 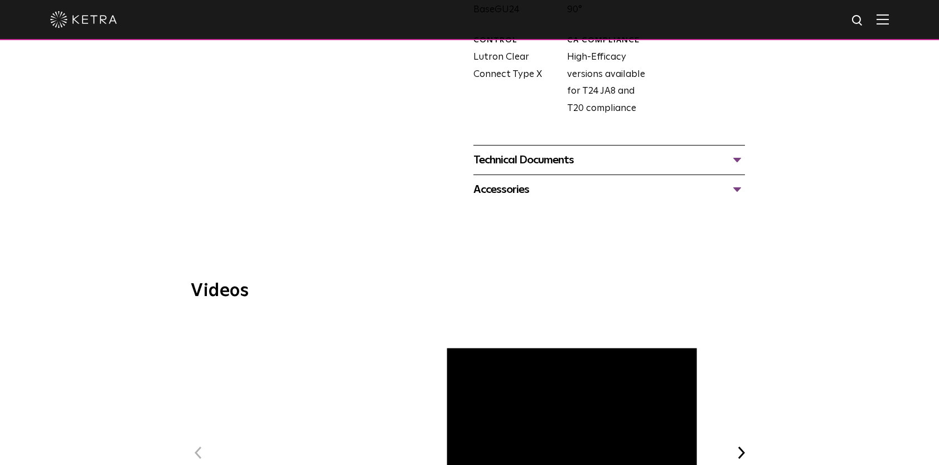 What do you see at coordinates (84, 20) in the screenshot?
I see `img: ketra-logo-2019-white` at bounding box center [84, 20].